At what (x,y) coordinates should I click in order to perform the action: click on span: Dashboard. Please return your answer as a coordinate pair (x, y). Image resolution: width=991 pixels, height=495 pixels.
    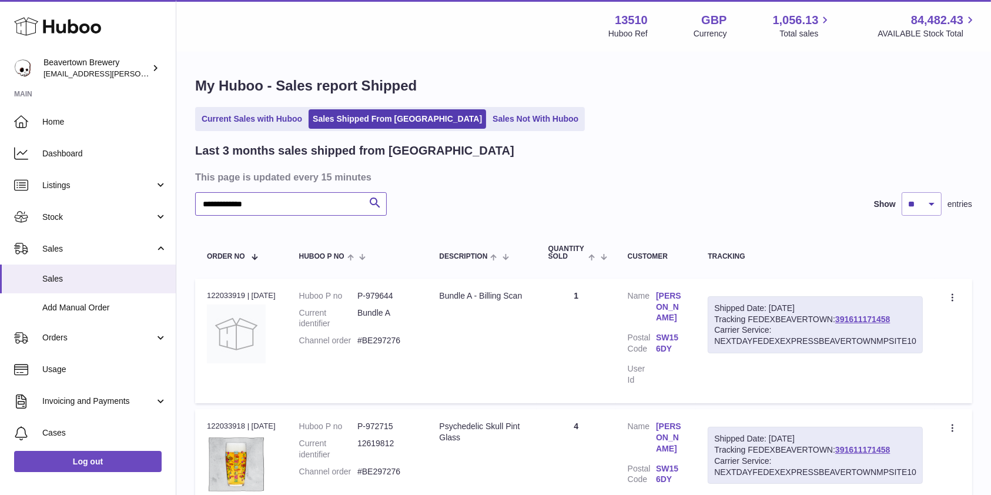
    Looking at the image, I should click on (105, 153).